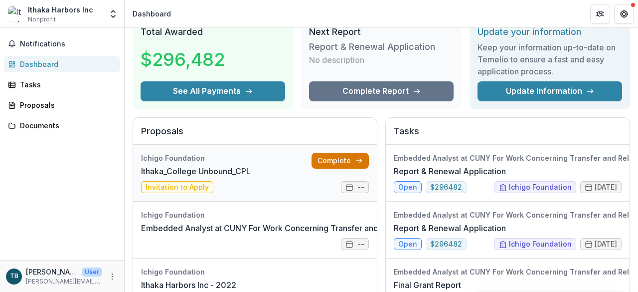  Describe the element at coordinates (183, 59) in the screenshot. I see `h3: $296,482` at that location.